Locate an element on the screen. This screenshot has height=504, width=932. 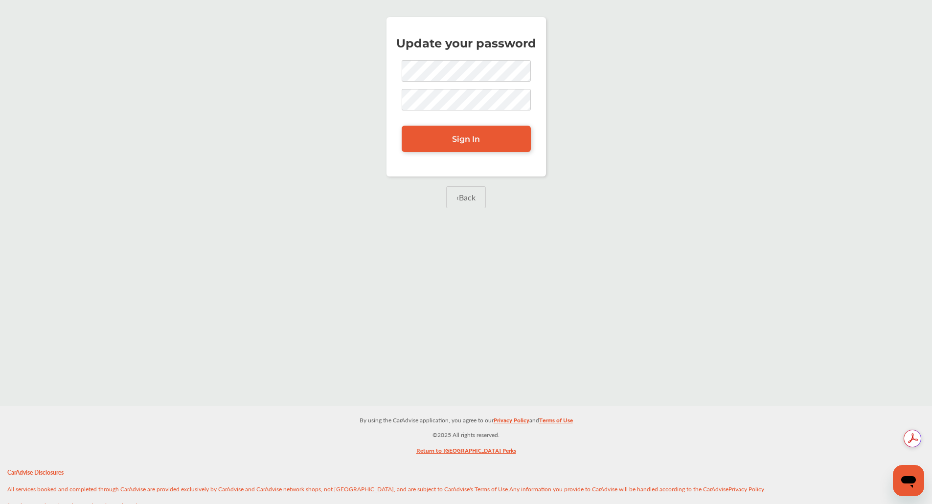
a: ‹Back is located at coordinates (466, 197).